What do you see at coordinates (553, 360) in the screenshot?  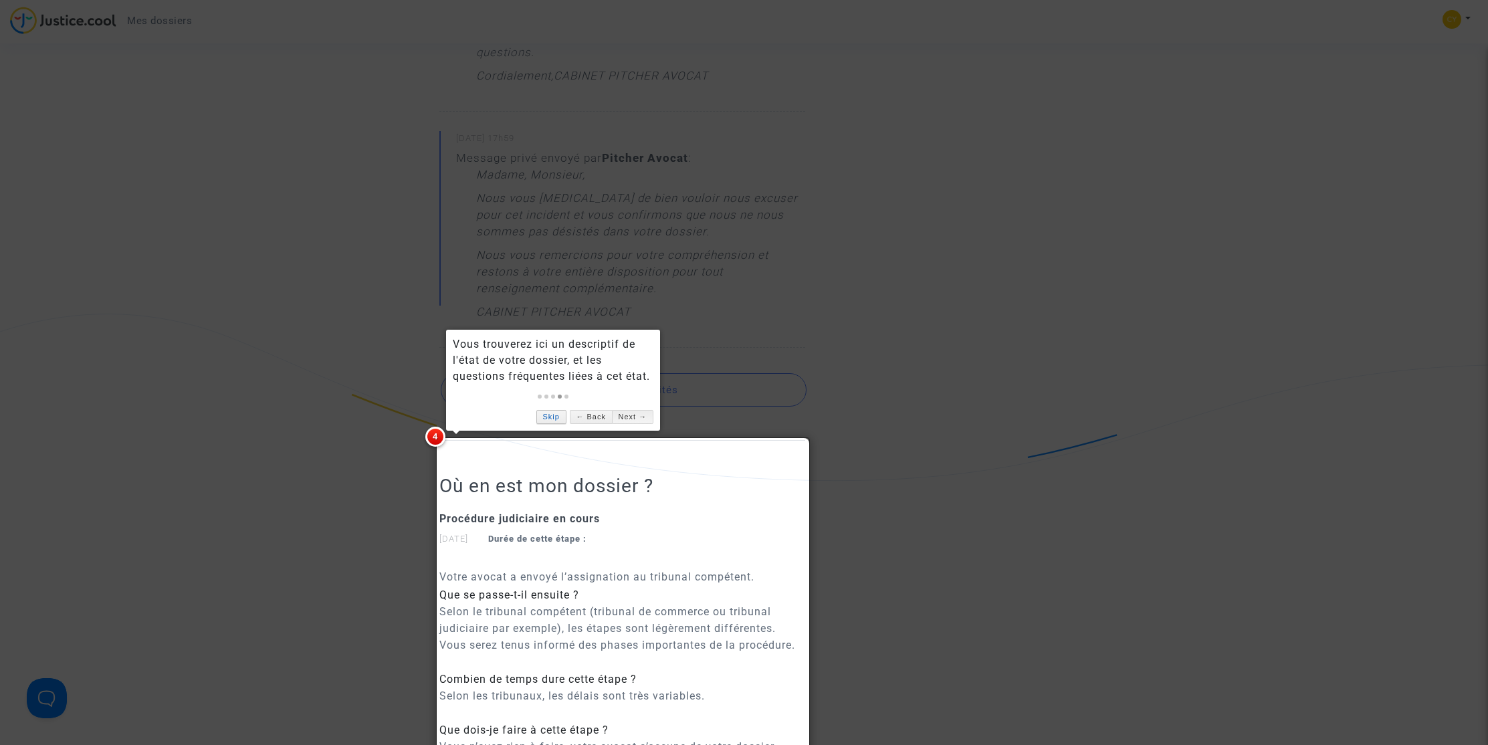 I see `div: Vous trouverez ici un descriptif de l'état de votre dossier, et les questions fréquentes liées à ...` at bounding box center [553, 360].